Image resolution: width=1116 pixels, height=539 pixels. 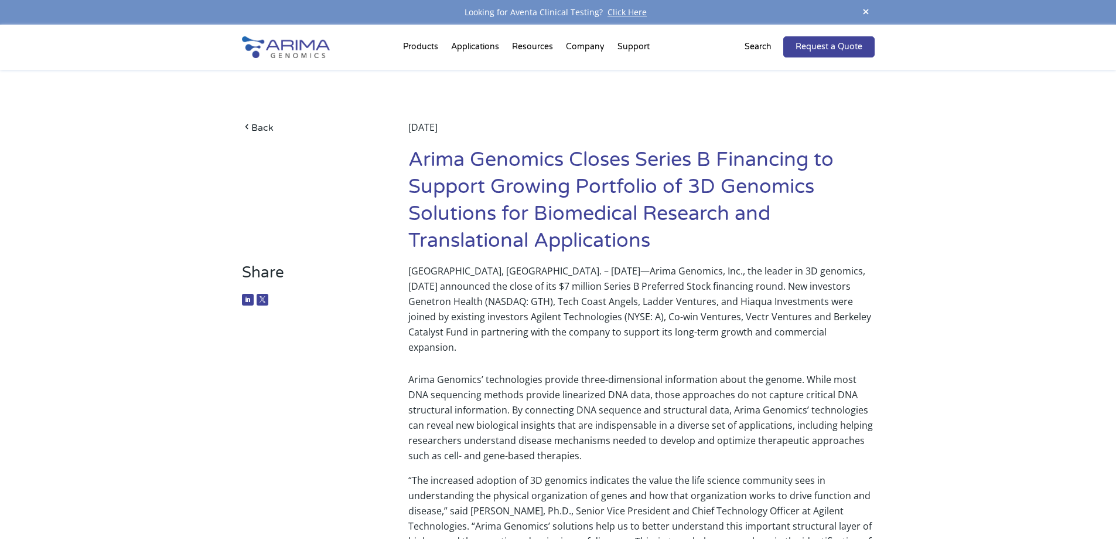 What do you see at coordinates (758, 47) in the screenshot?
I see `p: Search` at bounding box center [758, 47].